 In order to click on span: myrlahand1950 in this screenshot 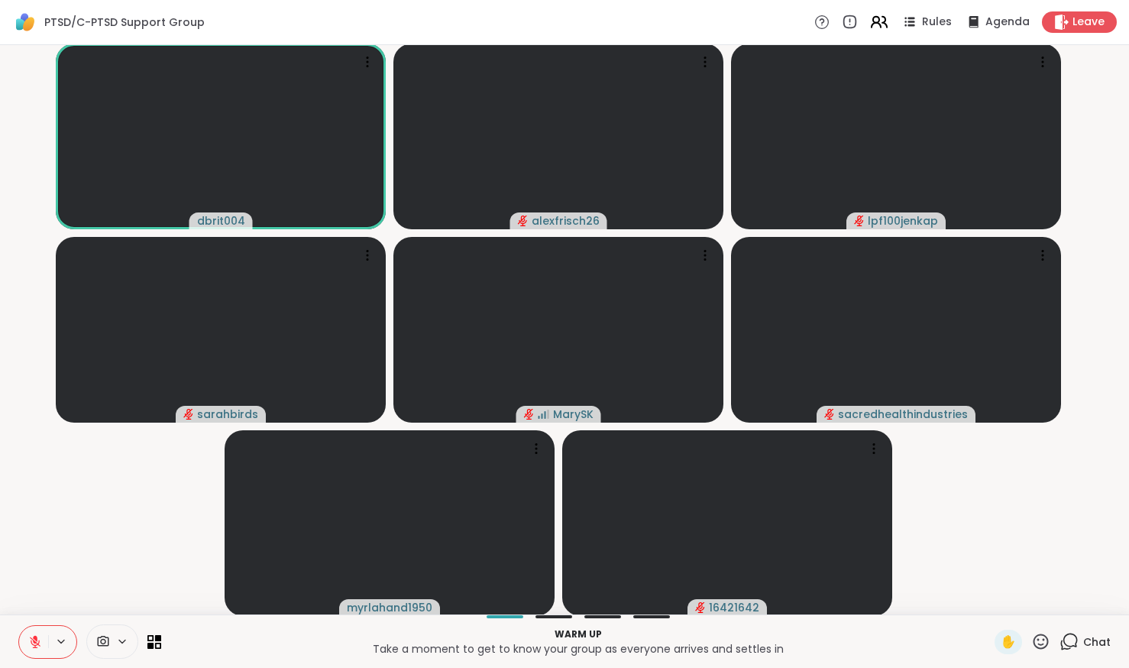, I will do `click(390, 607)`.